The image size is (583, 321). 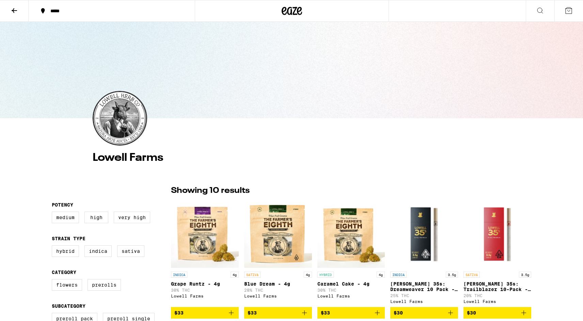 What do you see at coordinates (351, 234) in the screenshot?
I see `img: Lowell Farms - Caramel Cake - 4g` at bounding box center [351, 234].